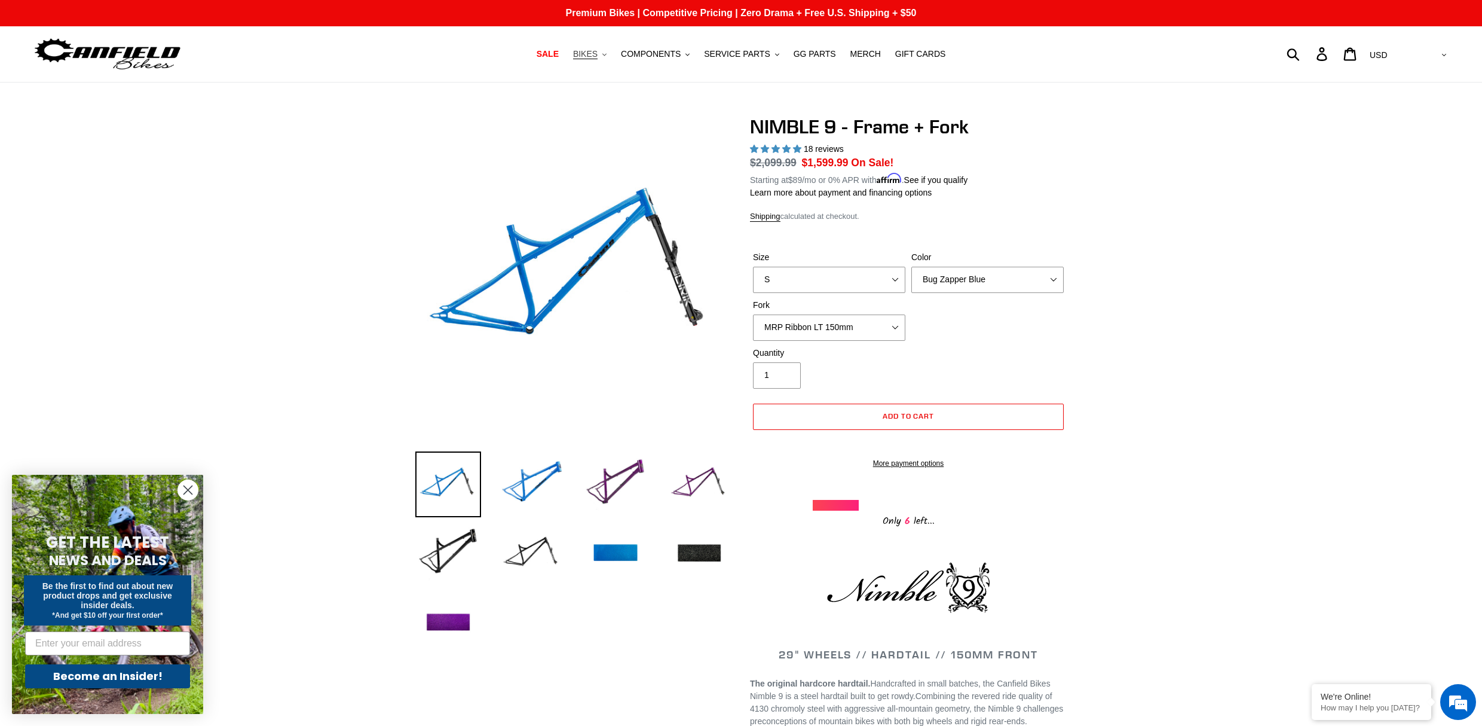  I want to click on button: Become an Insider!, so click(108, 676).